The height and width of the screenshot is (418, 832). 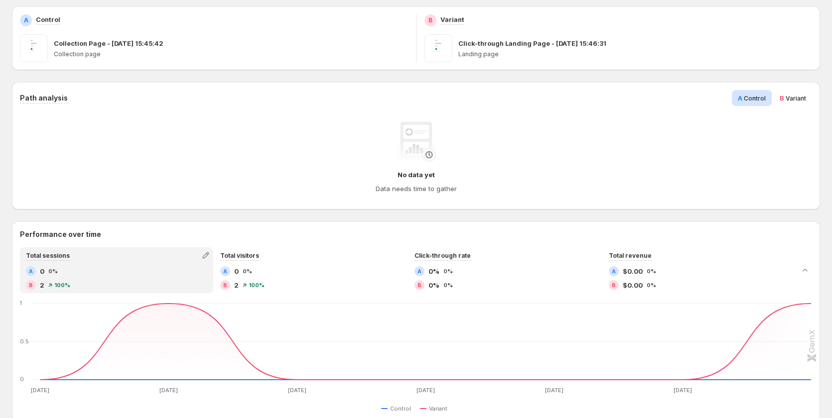 What do you see at coordinates (416, 175) in the screenshot?
I see `h4: No data yet` at bounding box center [416, 175].